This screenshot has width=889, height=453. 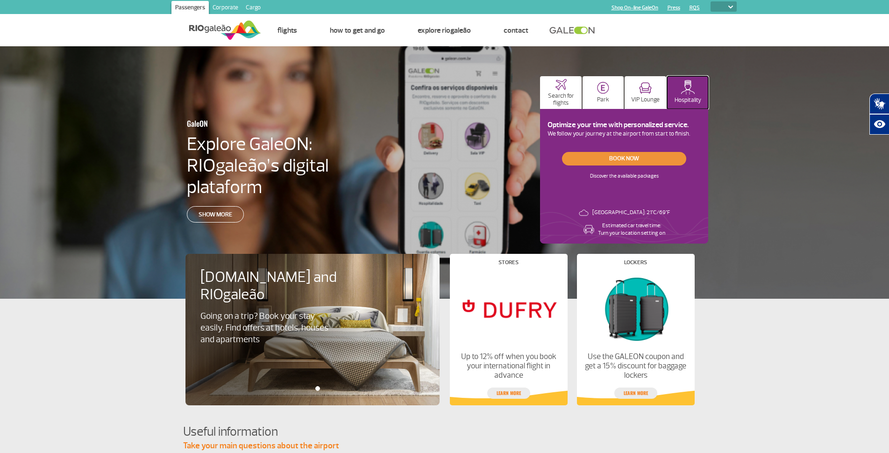 I want to click on h3: Optimize your time with personalized service., so click(x=624, y=125).